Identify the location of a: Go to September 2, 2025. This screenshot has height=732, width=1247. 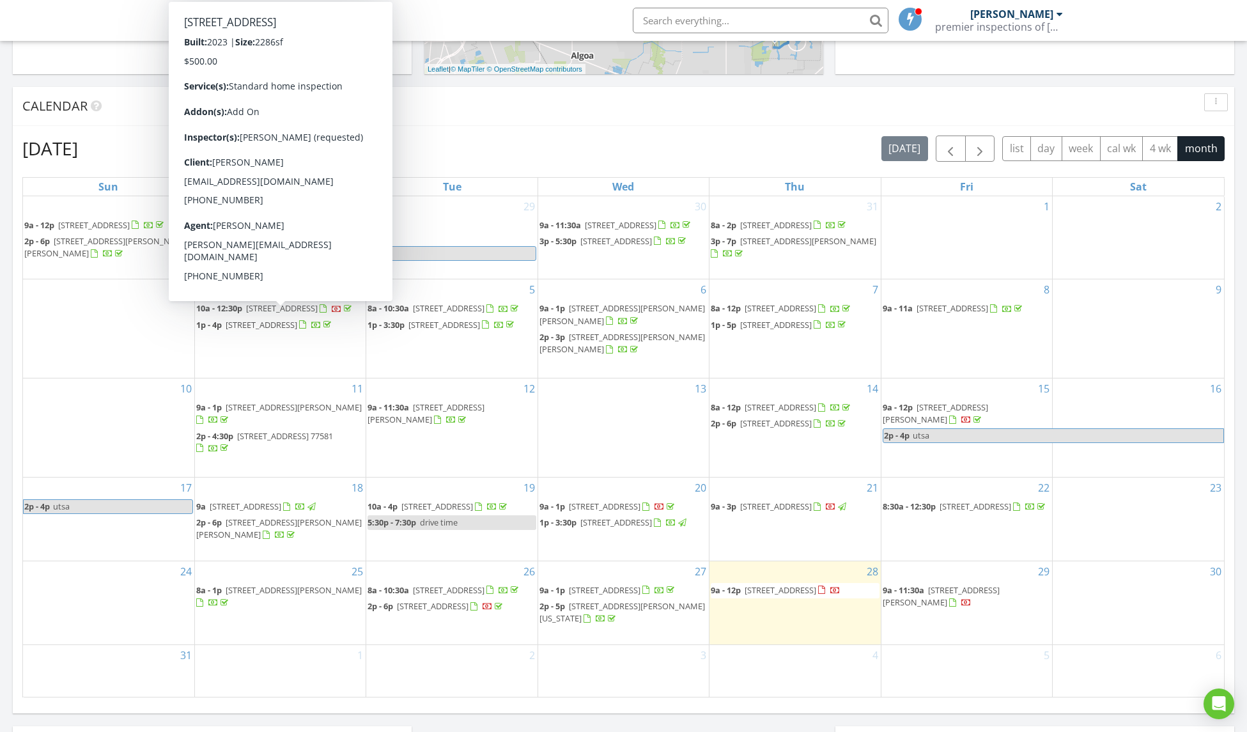
(532, 655).